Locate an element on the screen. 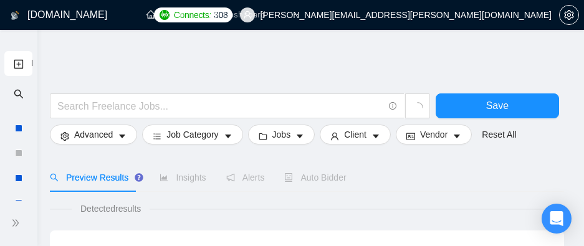  button: settingAdvancedcaret-down is located at coordinates (93, 135).